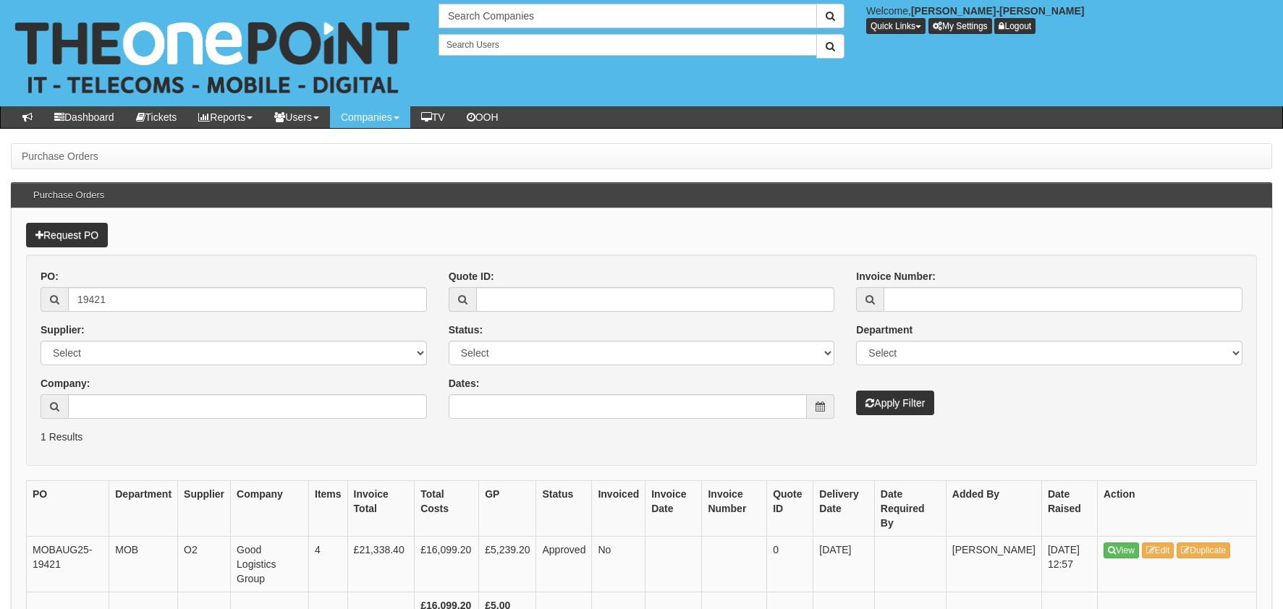 The height and width of the screenshot is (609, 1283). What do you see at coordinates (370, 117) in the screenshot?
I see `a: Companies` at bounding box center [370, 117].